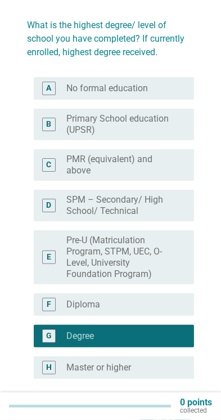 This screenshot has width=221, height=420. What do you see at coordinates (107, 88) in the screenshot?
I see `label: No formal education` at bounding box center [107, 88].